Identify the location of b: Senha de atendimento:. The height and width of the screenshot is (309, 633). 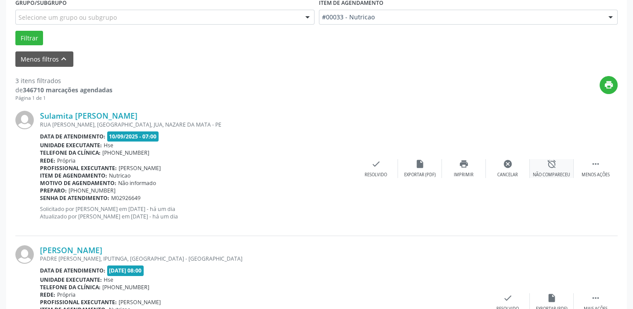
(75, 198).